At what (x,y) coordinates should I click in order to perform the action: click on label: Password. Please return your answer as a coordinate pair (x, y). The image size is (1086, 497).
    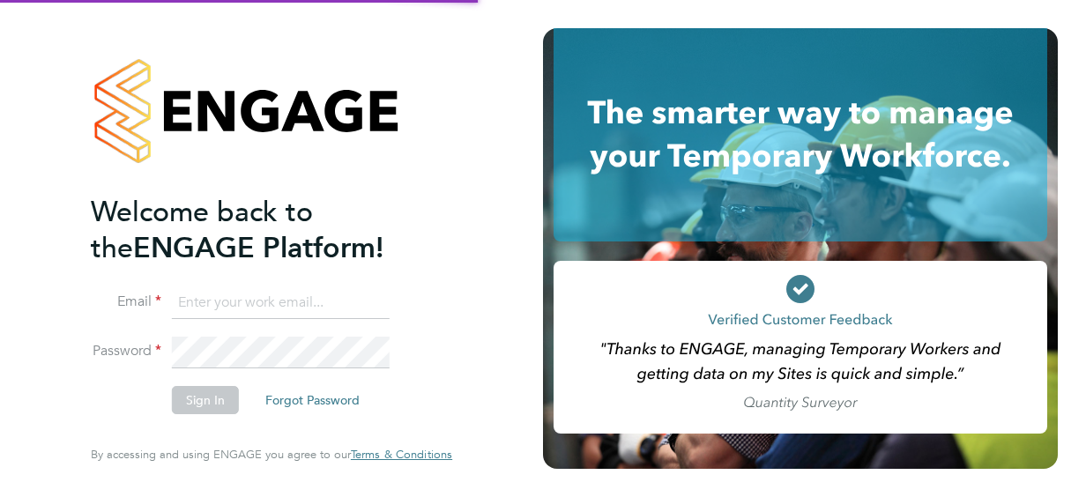
    Looking at the image, I should click on (126, 351).